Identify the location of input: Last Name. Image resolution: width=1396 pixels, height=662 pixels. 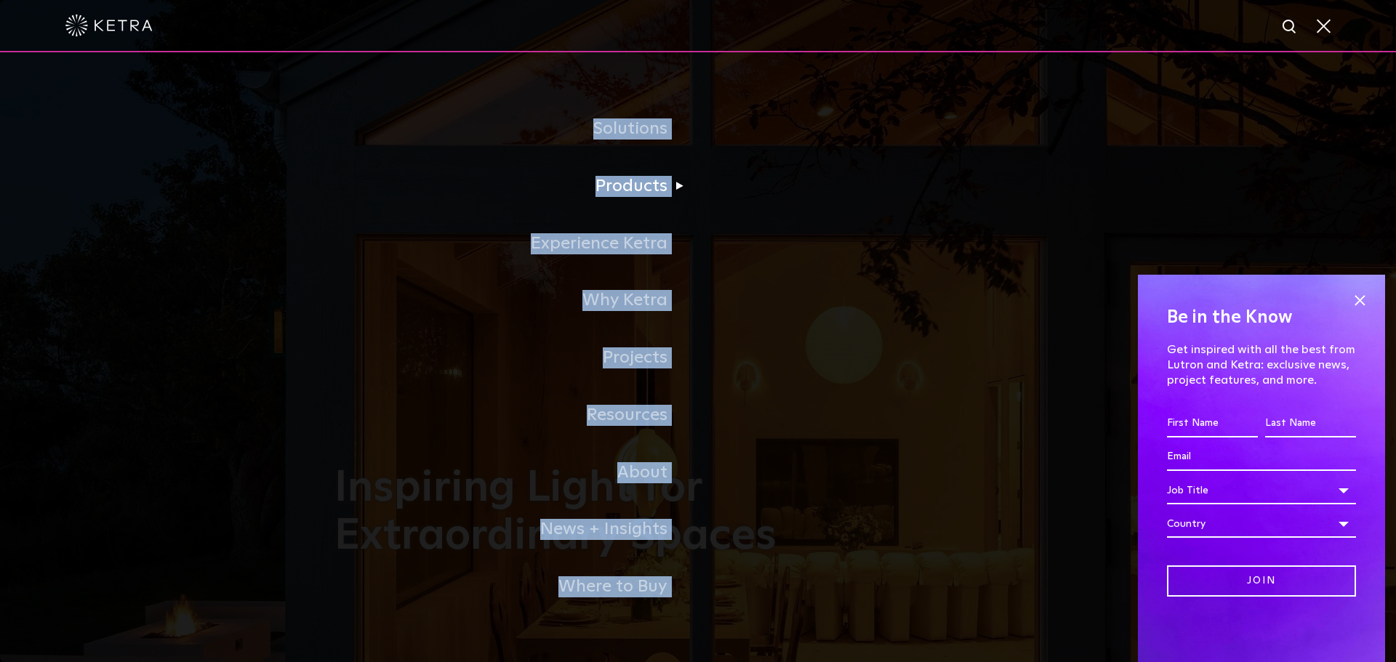
(1310, 424).